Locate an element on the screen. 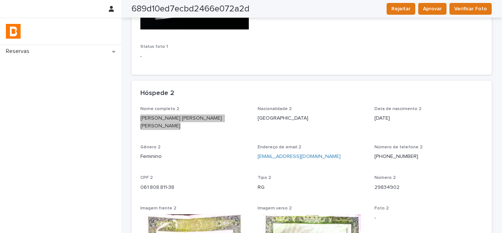  span: Aprovar is located at coordinates (432, 9).